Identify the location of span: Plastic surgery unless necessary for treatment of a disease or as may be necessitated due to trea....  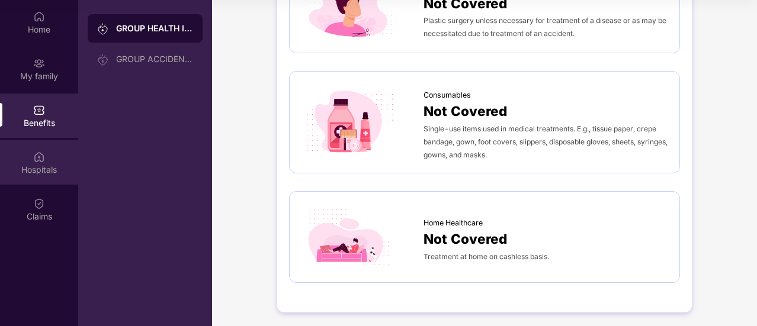
(545, 27).